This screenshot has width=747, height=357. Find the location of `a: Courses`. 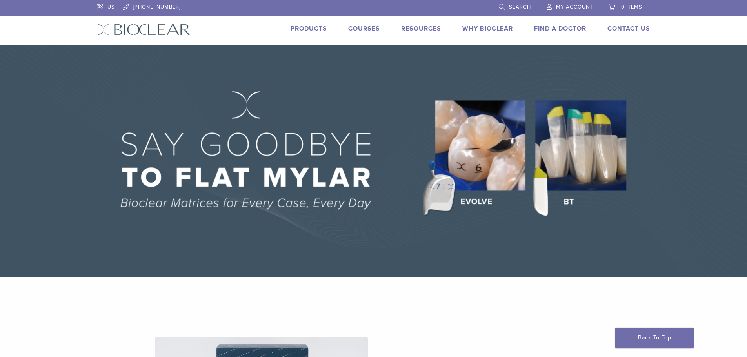

a: Courses is located at coordinates (364, 29).